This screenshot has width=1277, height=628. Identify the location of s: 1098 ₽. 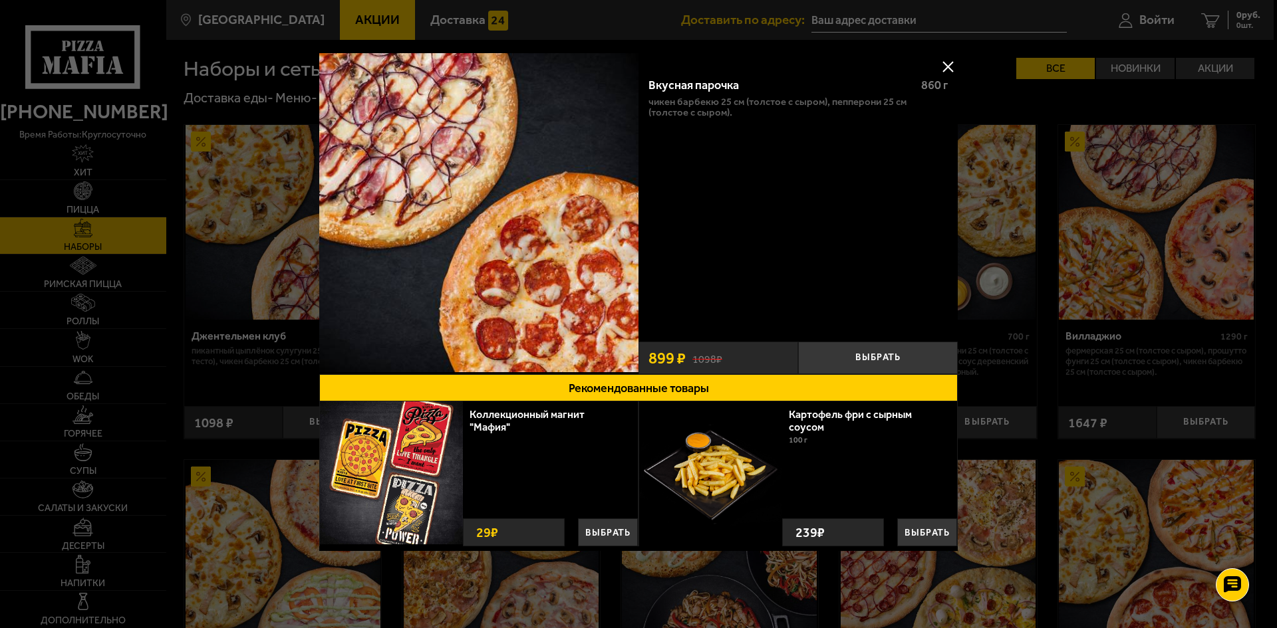
(707, 358).